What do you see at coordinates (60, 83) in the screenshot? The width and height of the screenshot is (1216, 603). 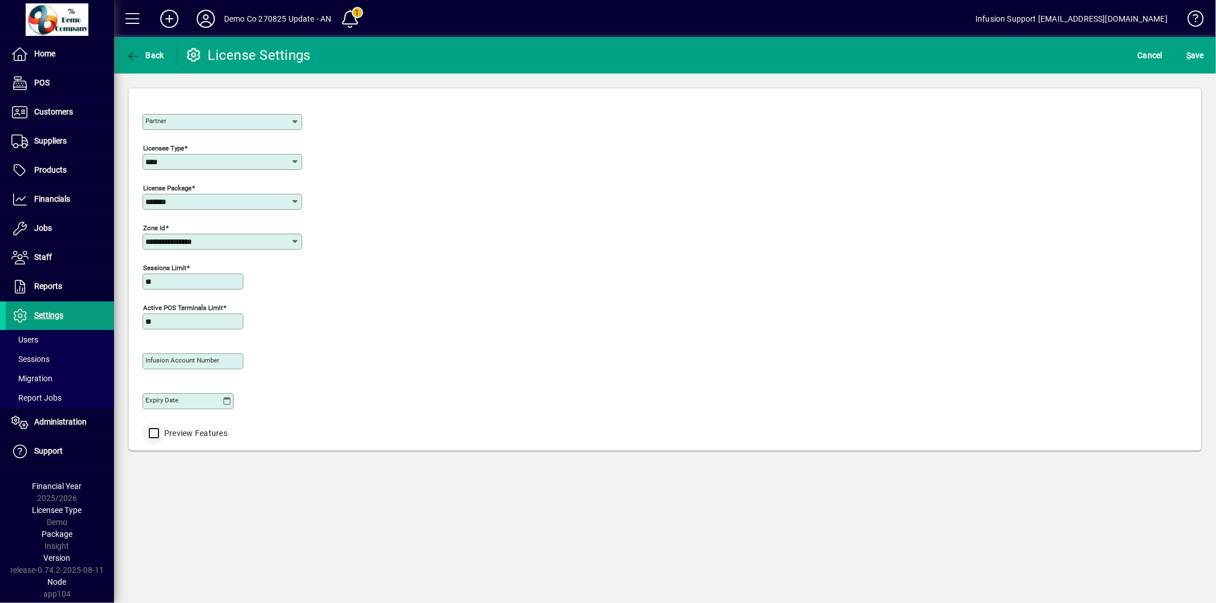 I see `a: POS` at bounding box center [60, 83].